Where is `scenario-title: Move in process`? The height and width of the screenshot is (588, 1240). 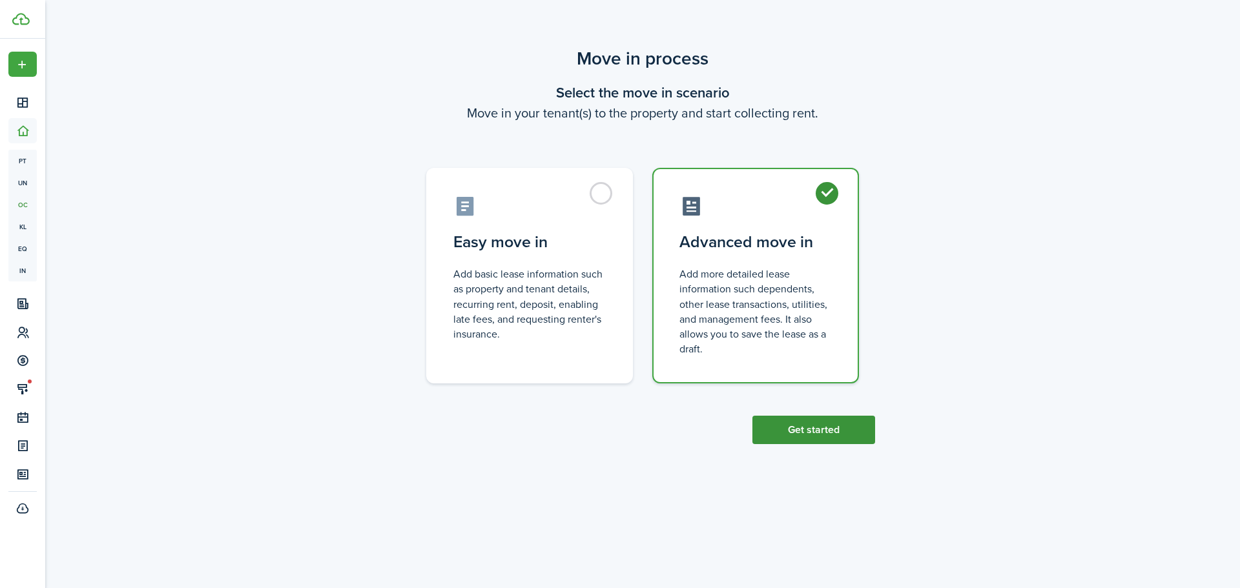
scenario-title: Move in process is located at coordinates (643, 59).